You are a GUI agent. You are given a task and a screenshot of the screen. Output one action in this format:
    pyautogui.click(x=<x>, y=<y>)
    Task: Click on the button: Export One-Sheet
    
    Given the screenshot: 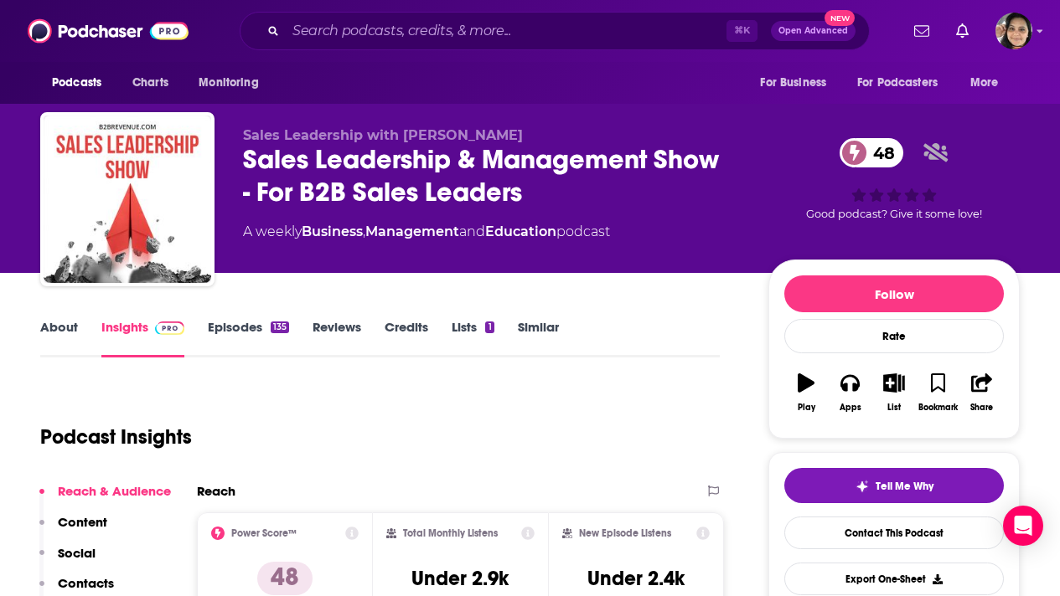 What is the action you would take?
    pyautogui.click(x=894, y=579)
    